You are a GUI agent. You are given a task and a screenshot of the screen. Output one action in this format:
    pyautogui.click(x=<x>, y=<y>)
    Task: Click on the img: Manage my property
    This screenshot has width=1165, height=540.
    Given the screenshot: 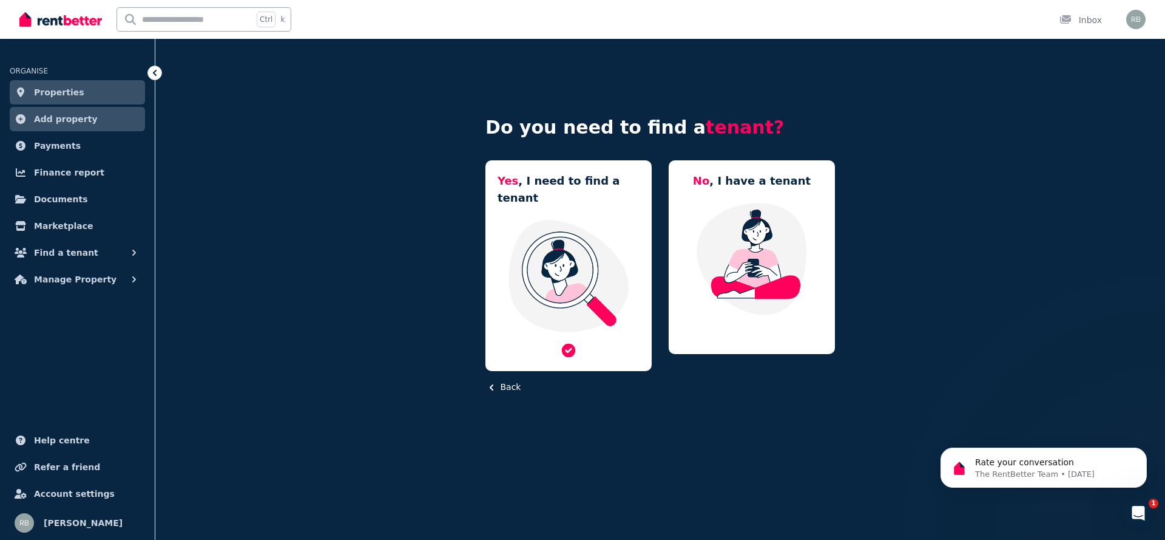 What is the action you would take?
    pyautogui.click(x=752, y=259)
    